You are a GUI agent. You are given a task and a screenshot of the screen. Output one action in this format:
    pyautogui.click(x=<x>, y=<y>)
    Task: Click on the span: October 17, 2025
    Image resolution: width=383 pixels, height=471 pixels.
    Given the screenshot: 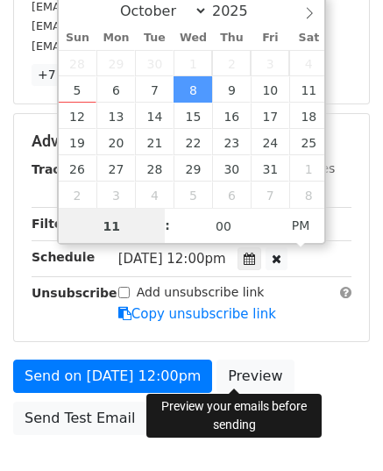 What is the action you would take?
    pyautogui.click(x=270, y=116)
    